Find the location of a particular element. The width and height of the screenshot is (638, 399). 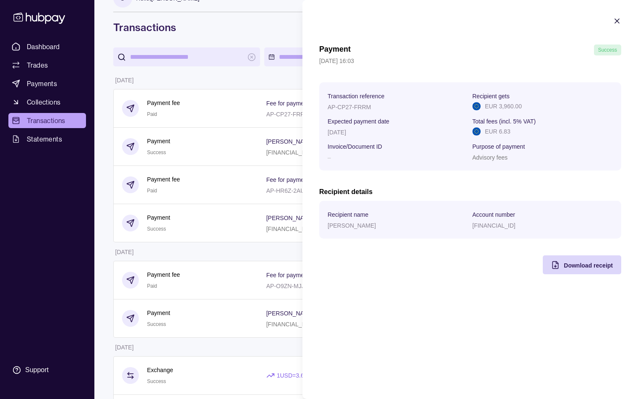

p: Expected payment date is located at coordinates (358, 121).